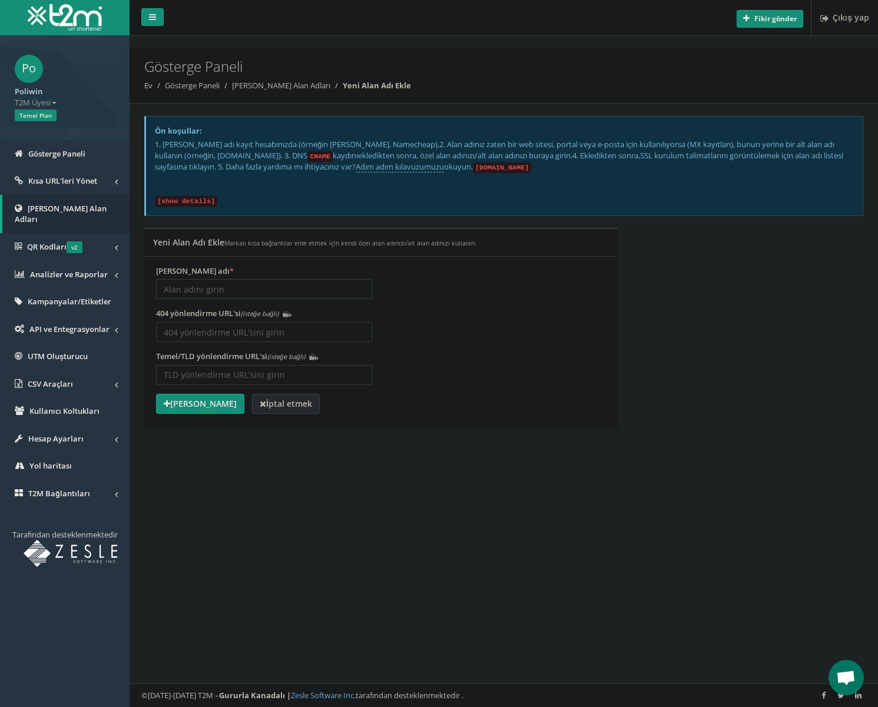 The image size is (878, 707). I want to click on font: Kullanıcı Koltukları, so click(64, 411).